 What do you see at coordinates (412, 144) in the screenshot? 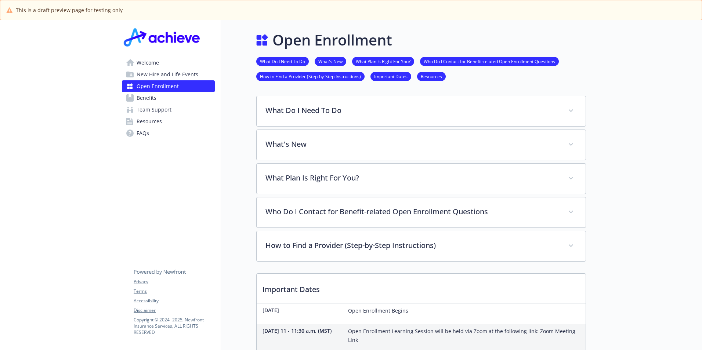
I see `p: What's New` at bounding box center [412, 144].